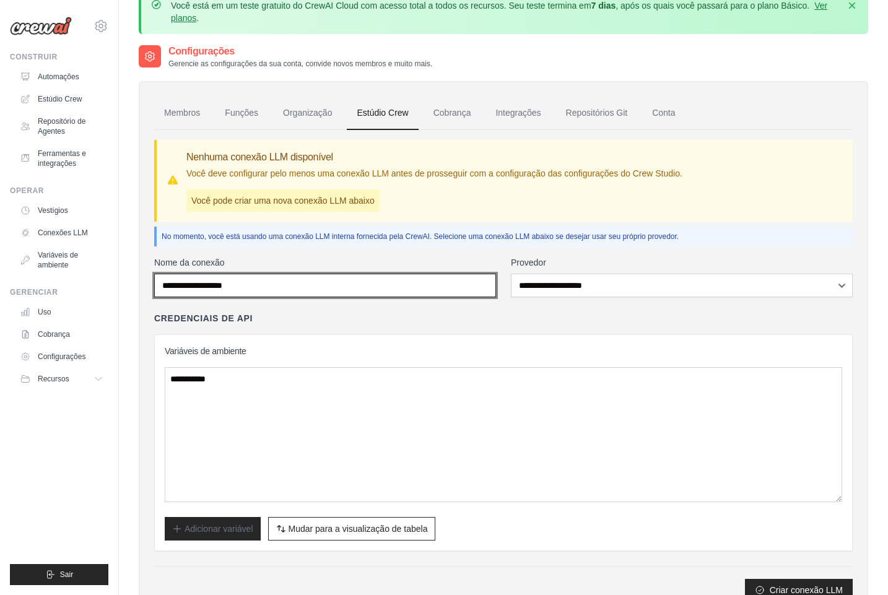 Image resolution: width=888 pixels, height=595 pixels. What do you see at coordinates (712, 6) in the screenshot?
I see `font: , após os quais você passará para o plano Básico.` at bounding box center [712, 6].